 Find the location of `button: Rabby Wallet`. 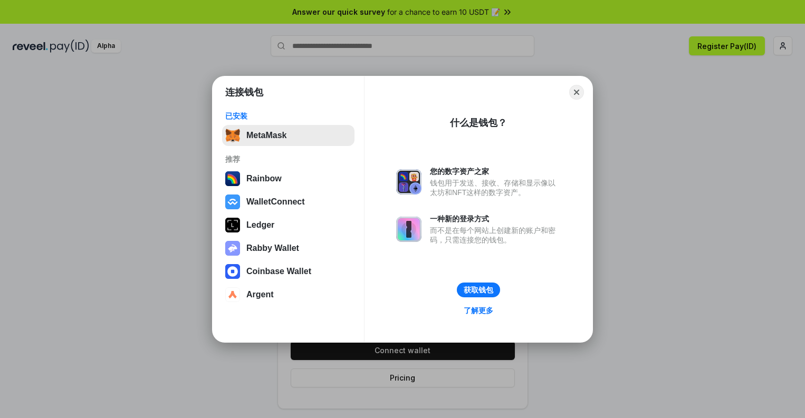

button: Rabby Wallet is located at coordinates (288, 248).